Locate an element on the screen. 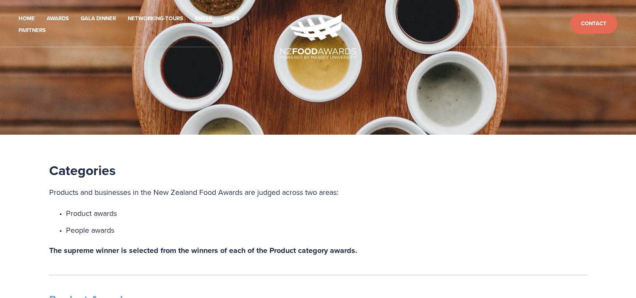 This screenshot has width=636, height=298. strong: The supreme winner is selected from the winners of each of the Product category awards. is located at coordinates (203, 250).